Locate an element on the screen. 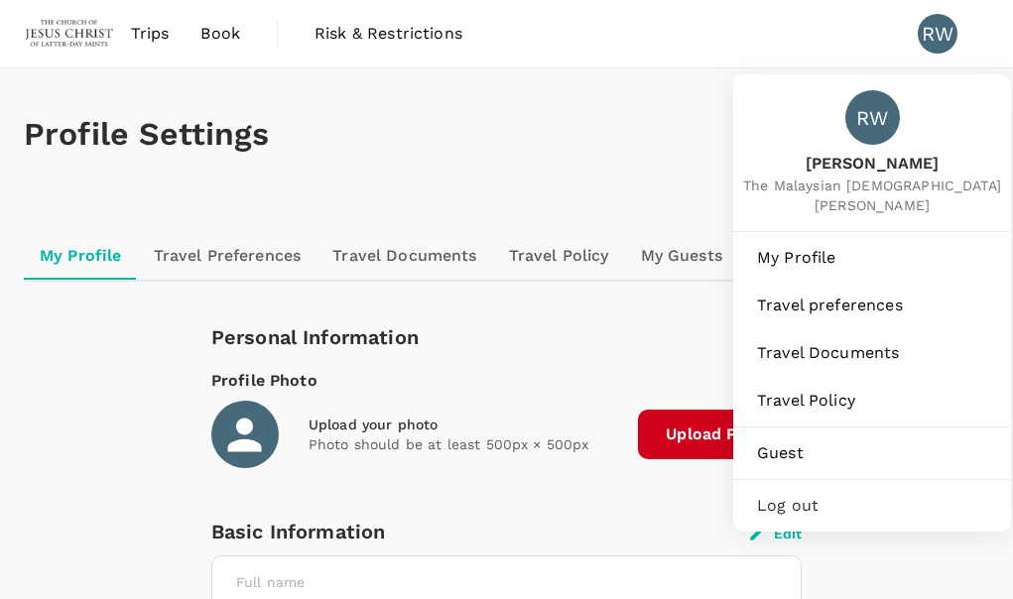 This screenshot has height=599, width=1013. p: Photo should be at least 500px × 500px is located at coordinates (465, 445).